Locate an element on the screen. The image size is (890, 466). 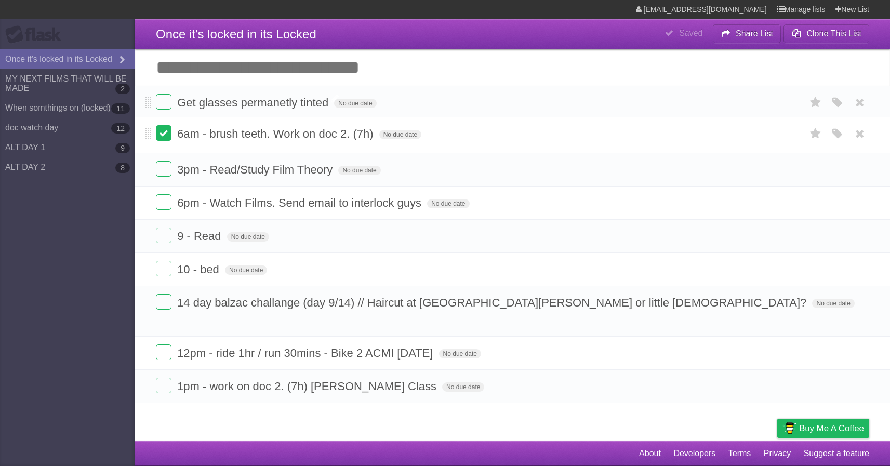
b: 11 is located at coordinates (120, 109).